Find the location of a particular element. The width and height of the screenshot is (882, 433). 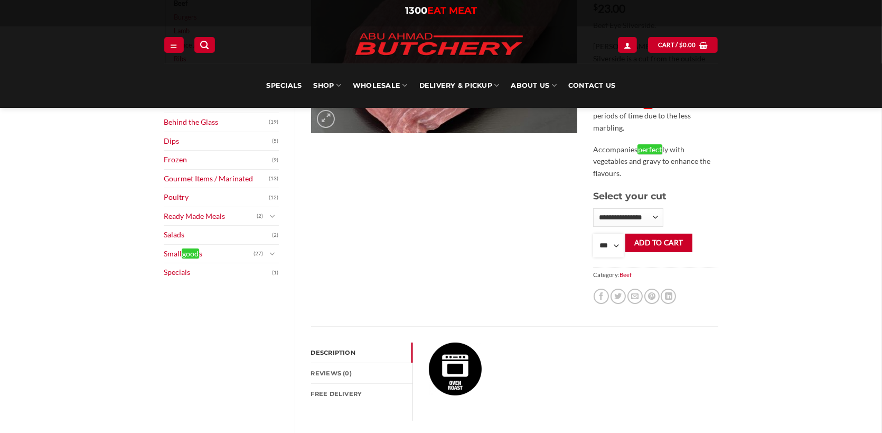

button: Add to cart is located at coordinates (659, 242).